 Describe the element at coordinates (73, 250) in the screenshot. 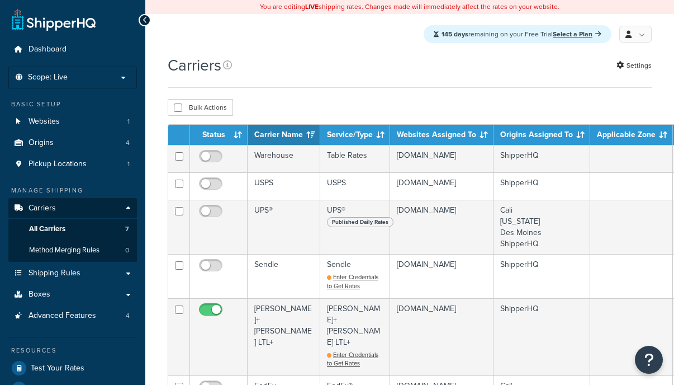

I see `li: Method Merging Rules` at that location.